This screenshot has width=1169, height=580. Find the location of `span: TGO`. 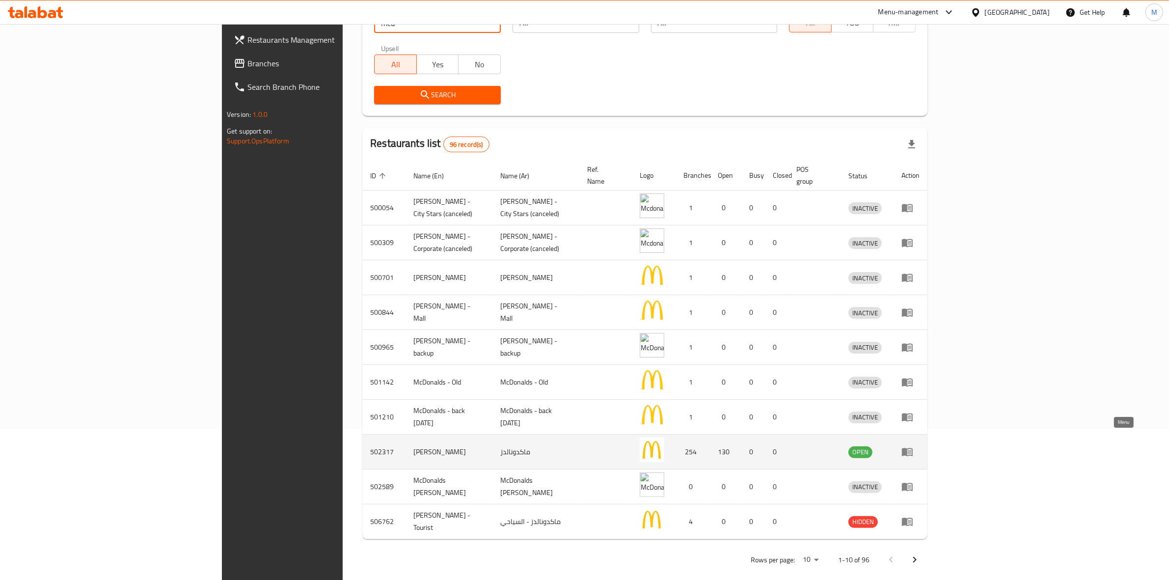

span: TGO is located at coordinates (853, 23).